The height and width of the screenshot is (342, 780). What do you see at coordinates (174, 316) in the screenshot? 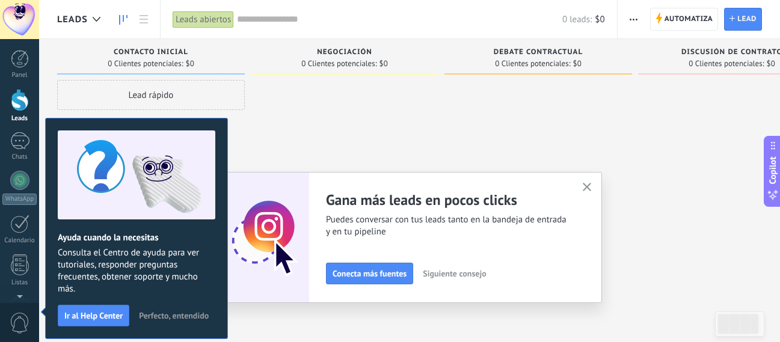
I see `button: Perfecto, entendido` at bounding box center [174, 316].